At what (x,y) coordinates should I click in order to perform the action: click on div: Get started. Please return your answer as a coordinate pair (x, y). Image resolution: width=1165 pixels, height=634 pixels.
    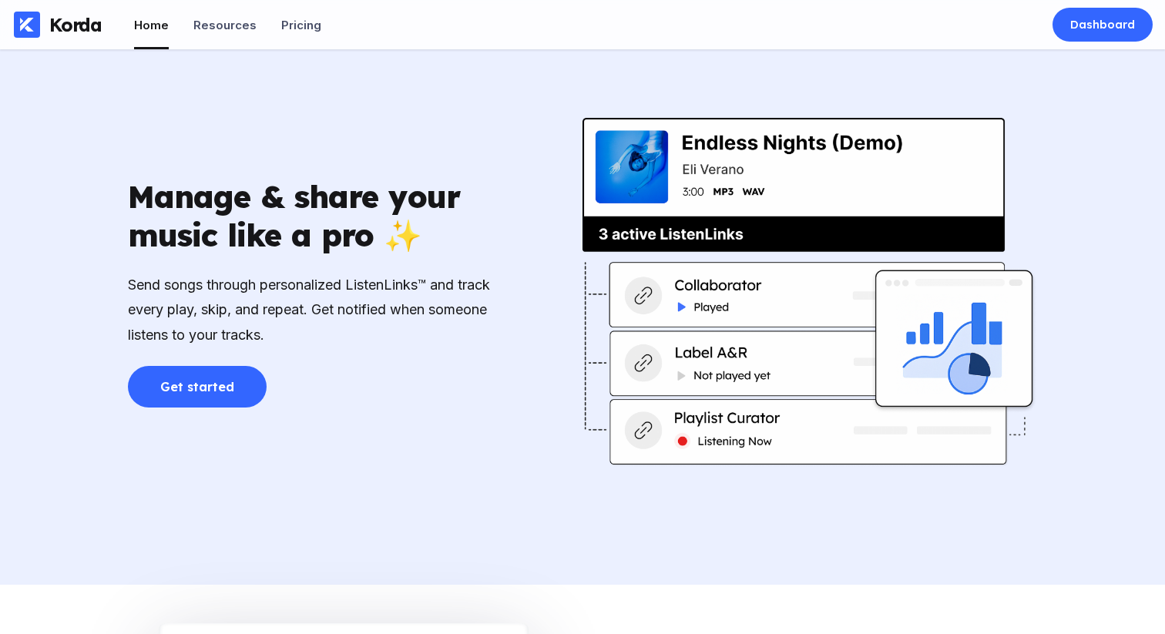
    Looking at the image, I should click on (197, 387).